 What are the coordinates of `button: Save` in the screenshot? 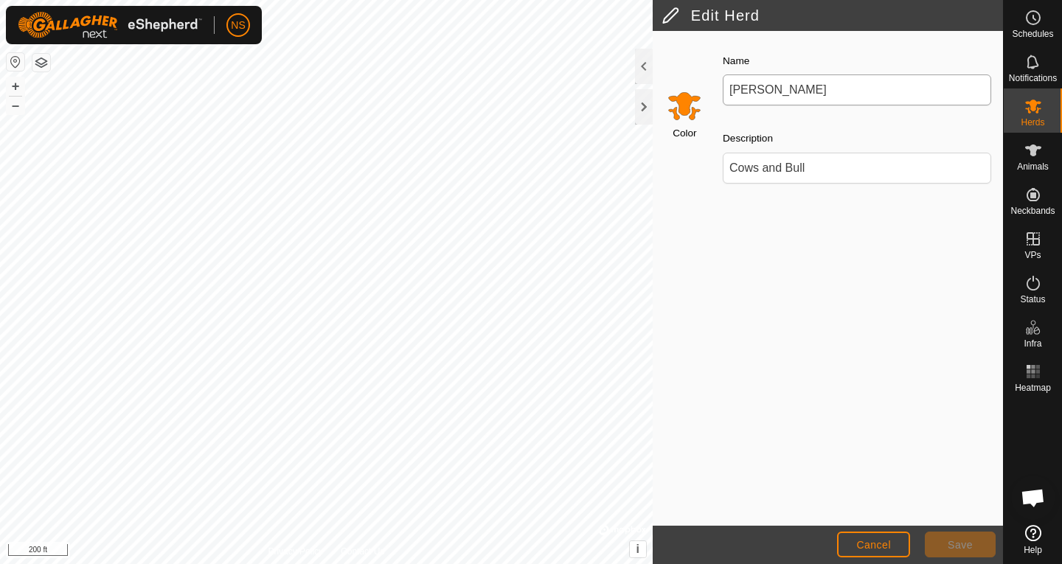 It's located at (960, 544).